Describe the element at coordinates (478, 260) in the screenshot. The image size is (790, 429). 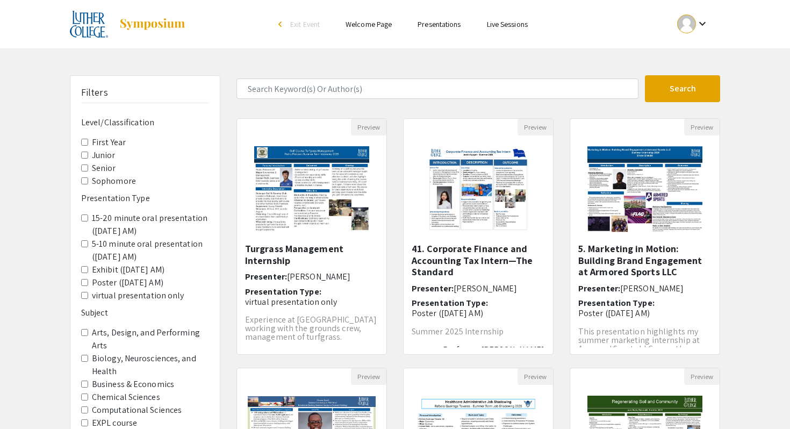
I see `h5: 41. Corporate Finance and Accounting Tax Intern—The Standard` at that location.